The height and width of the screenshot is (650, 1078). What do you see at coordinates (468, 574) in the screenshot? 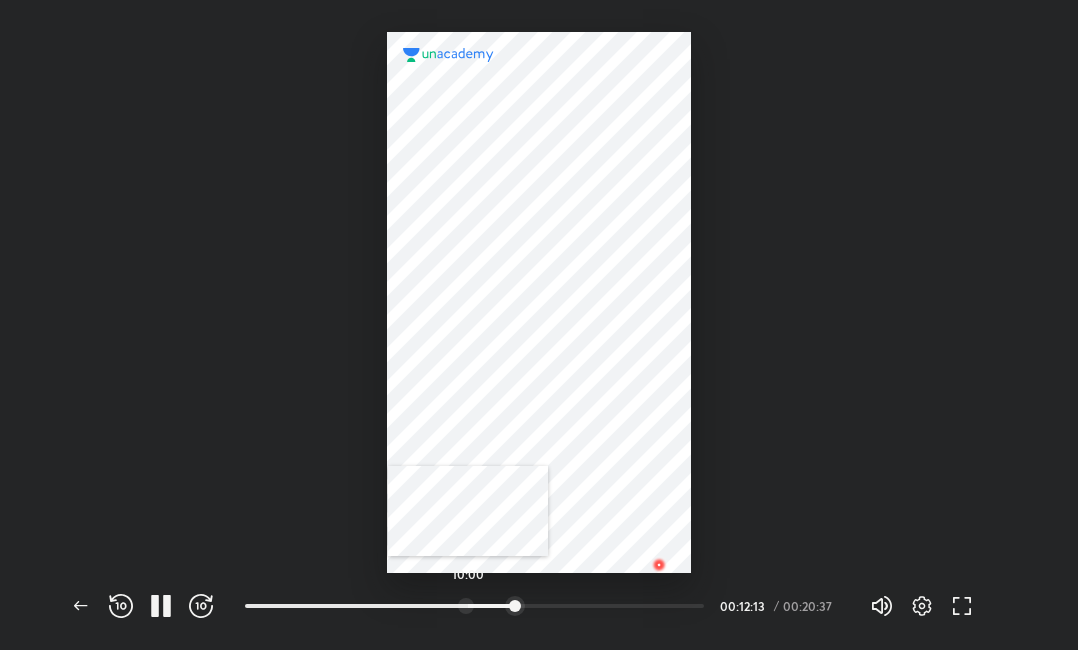
I see `h5: 10:00` at bounding box center [468, 574].